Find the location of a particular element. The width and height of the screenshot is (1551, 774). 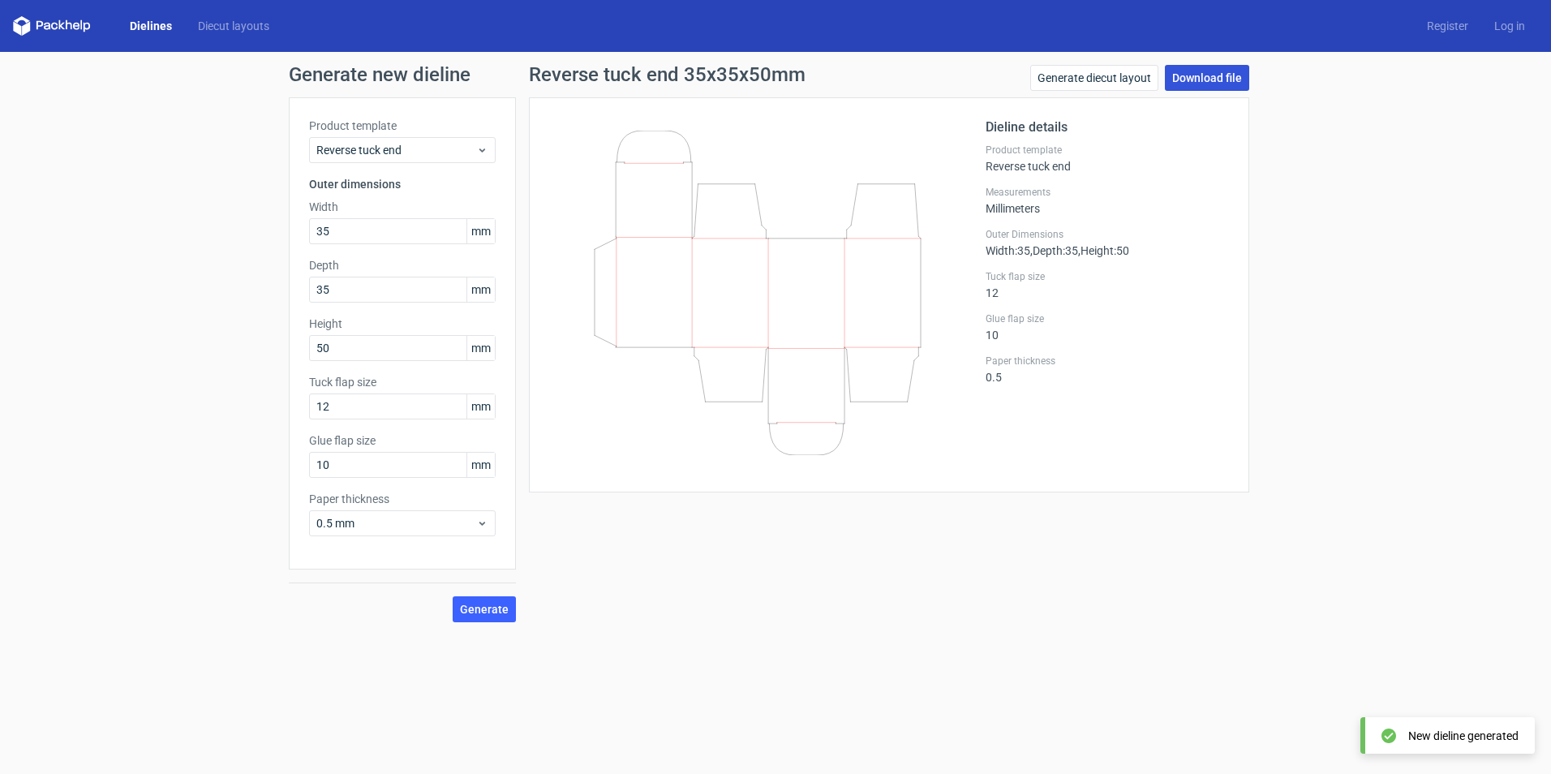

h1: Reverse tuck end 35x35x50mm is located at coordinates (667, 75).